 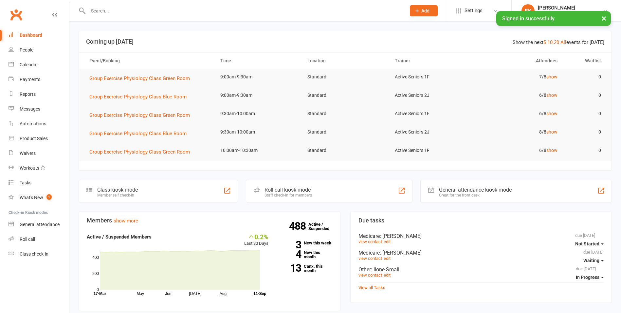 I want to click on a: 488Active / Suspended, so click(x=323, y=226).